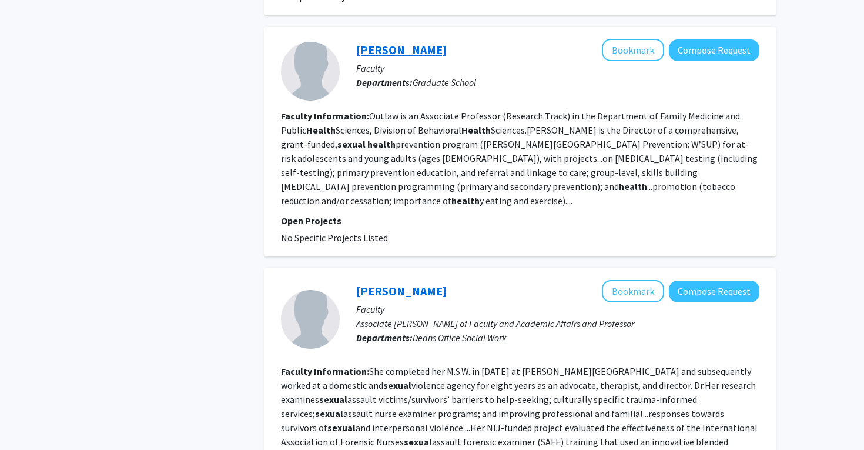 This screenshot has height=450, width=864. What do you see at coordinates (633, 291) in the screenshot?
I see `button: Add Debra Patterson to Bookmarks` at bounding box center [633, 291].